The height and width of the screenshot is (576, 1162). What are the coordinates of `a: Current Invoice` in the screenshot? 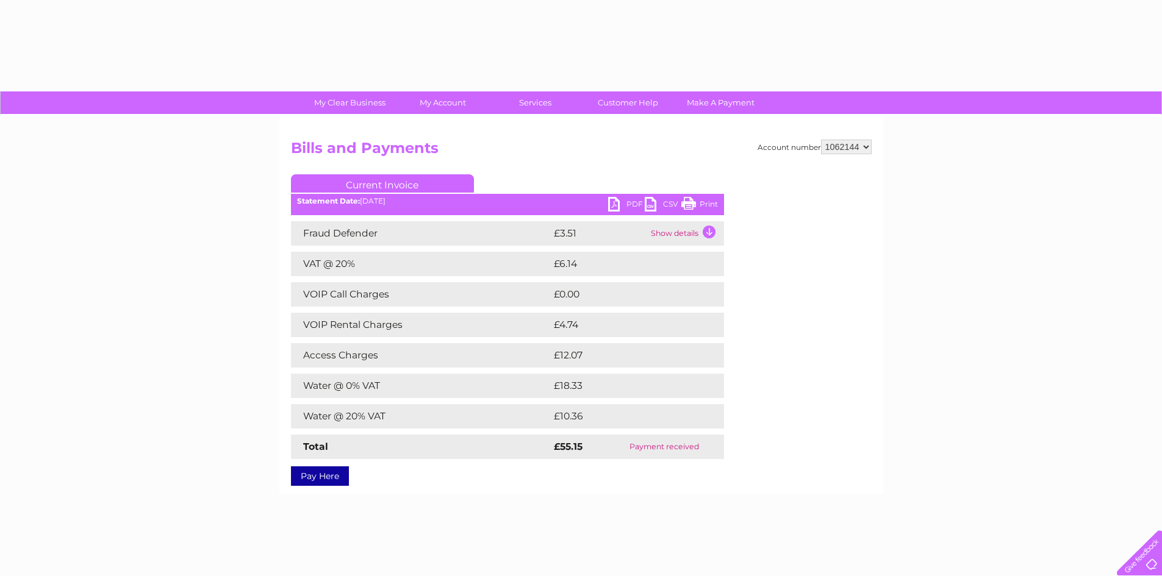 It's located at (382, 184).